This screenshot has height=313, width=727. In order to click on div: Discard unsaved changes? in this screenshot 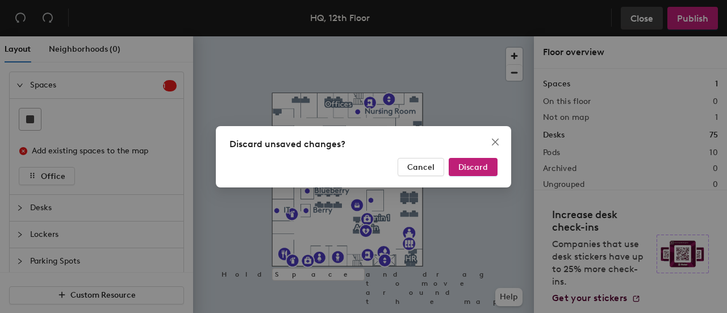, I will do `click(363, 144)`.